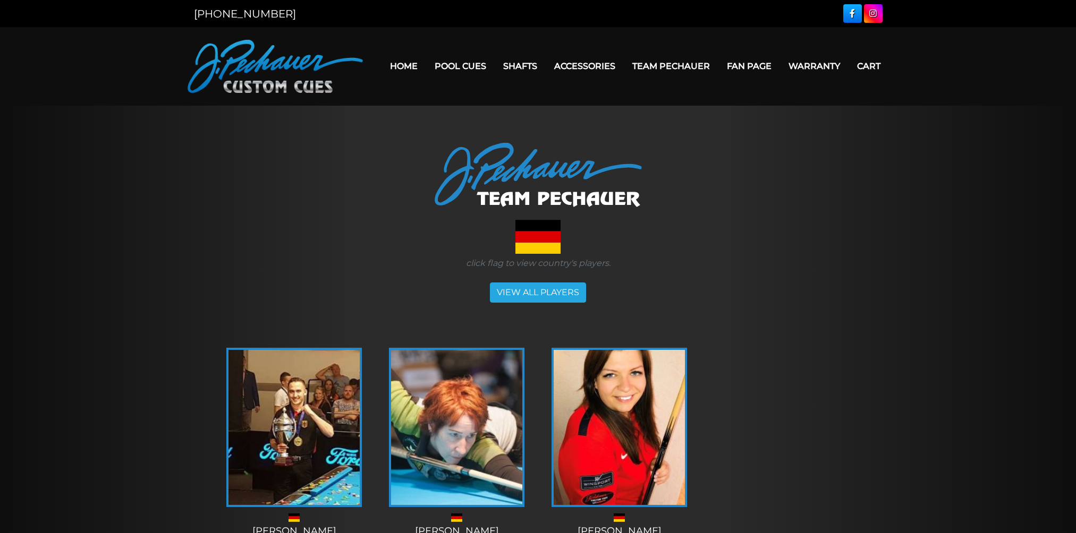 This screenshot has width=1076, height=533. Describe the element at coordinates (584, 66) in the screenshot. I see `a: Accessories` at that location.